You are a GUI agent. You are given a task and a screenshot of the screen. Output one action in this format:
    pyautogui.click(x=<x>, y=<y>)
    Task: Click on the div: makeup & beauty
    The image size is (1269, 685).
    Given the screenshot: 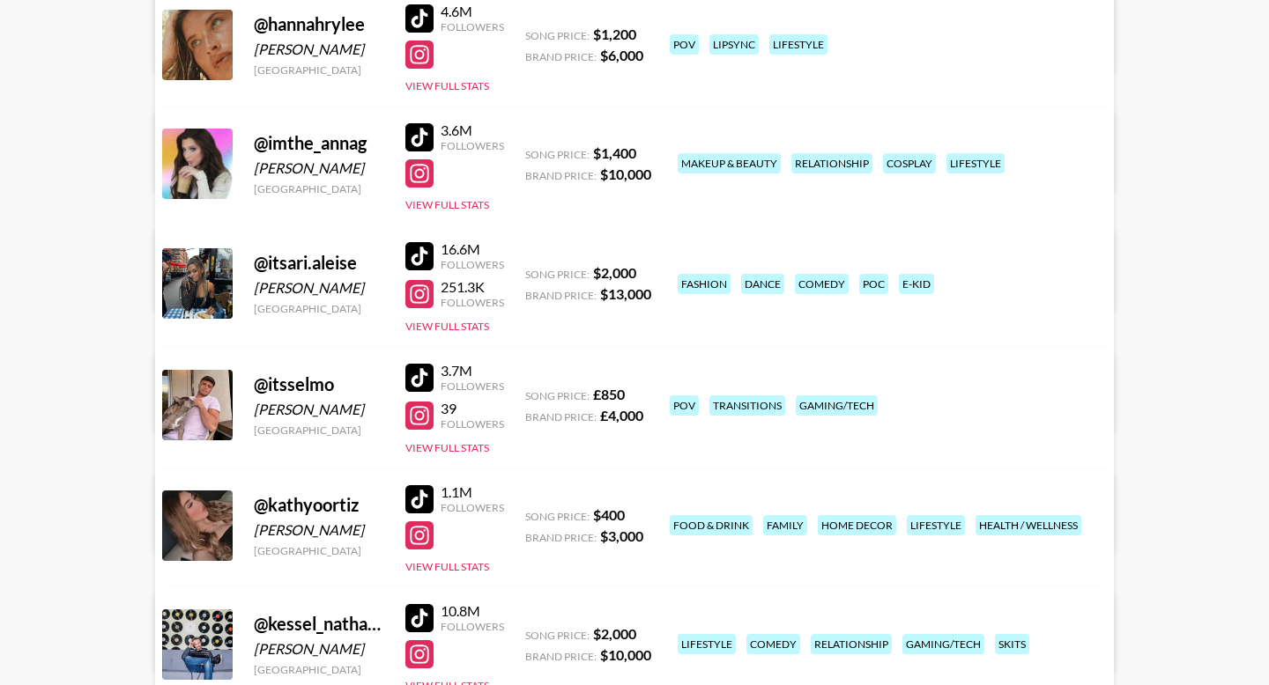 What is the action you would take?
    pyautogui.click(x=729, y=163)
    